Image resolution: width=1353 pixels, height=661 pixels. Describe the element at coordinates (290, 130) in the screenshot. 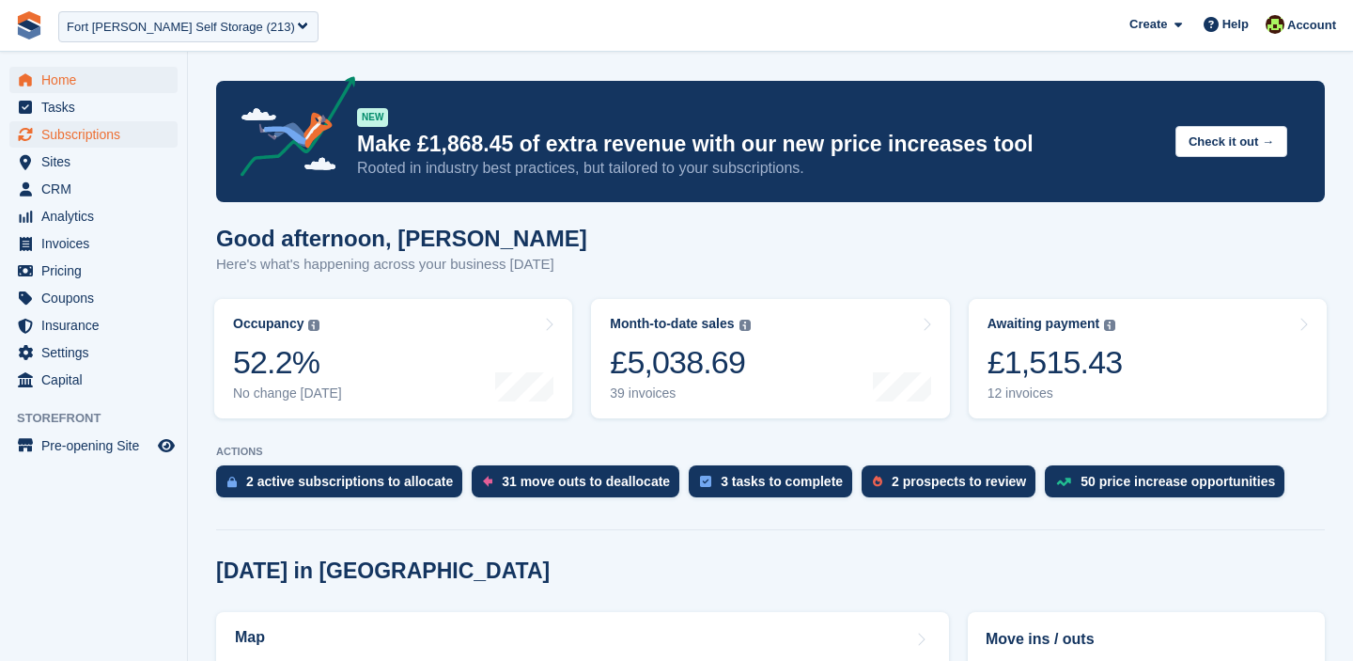

I see `img: price-adjustments-announcement-icon-8257ccfd72463d97f412b2fc003d46551f7dbcb40ab6d574587a9cd5c0d94...` at that location.